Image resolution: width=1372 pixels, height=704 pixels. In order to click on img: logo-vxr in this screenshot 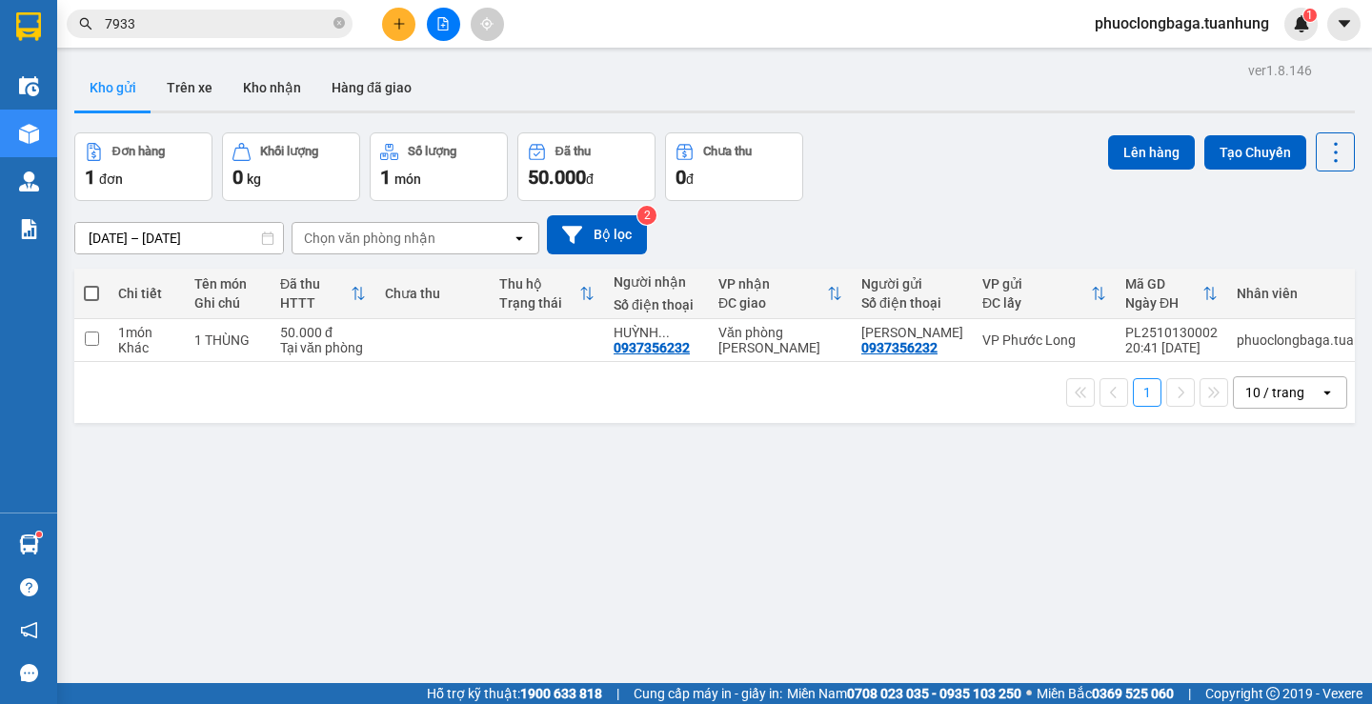, I will do `click(29, 27)`.